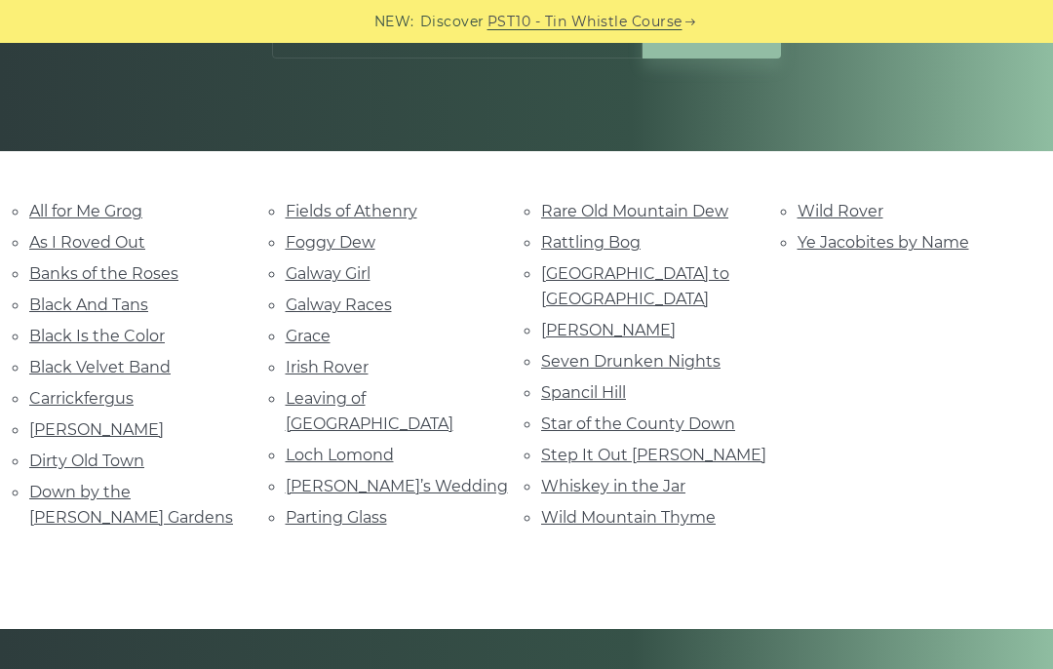 This screenshot has width=1053, height=669. I want to click on a: Loch Lomond, so click(339, 454).